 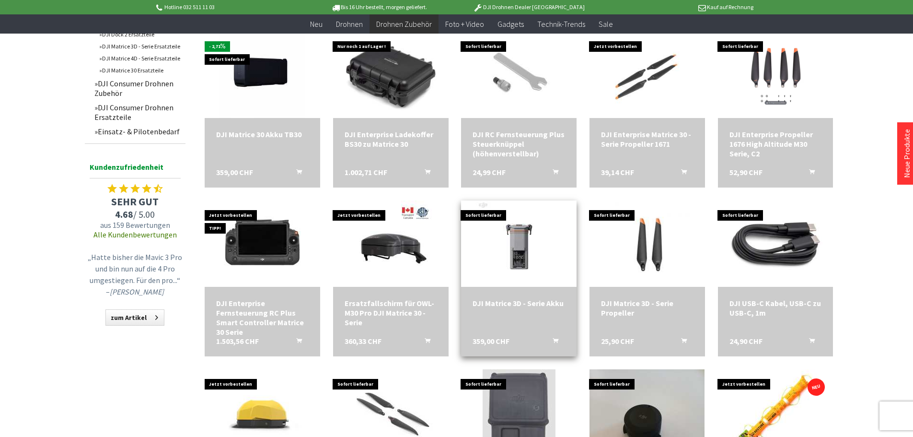 What do you see at coordinates (391, 75) in the screenshot?
I see `img: DJI Enterprise Ladekoffer BS30 zu Matrice 30` at bounding box center [391, 75].